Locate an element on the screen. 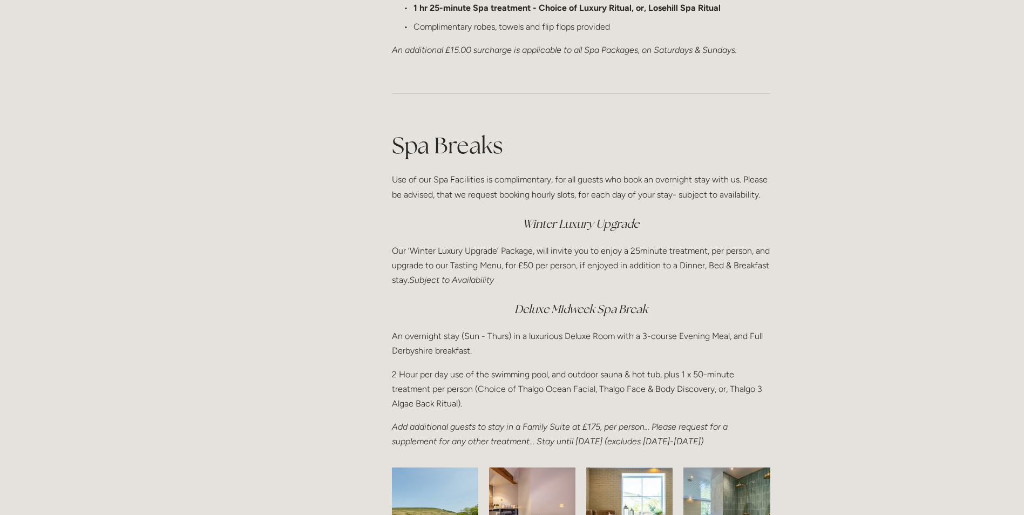 The image size is (1024, 515). h1: Spa Breaks is located at coordinates (581, 145).